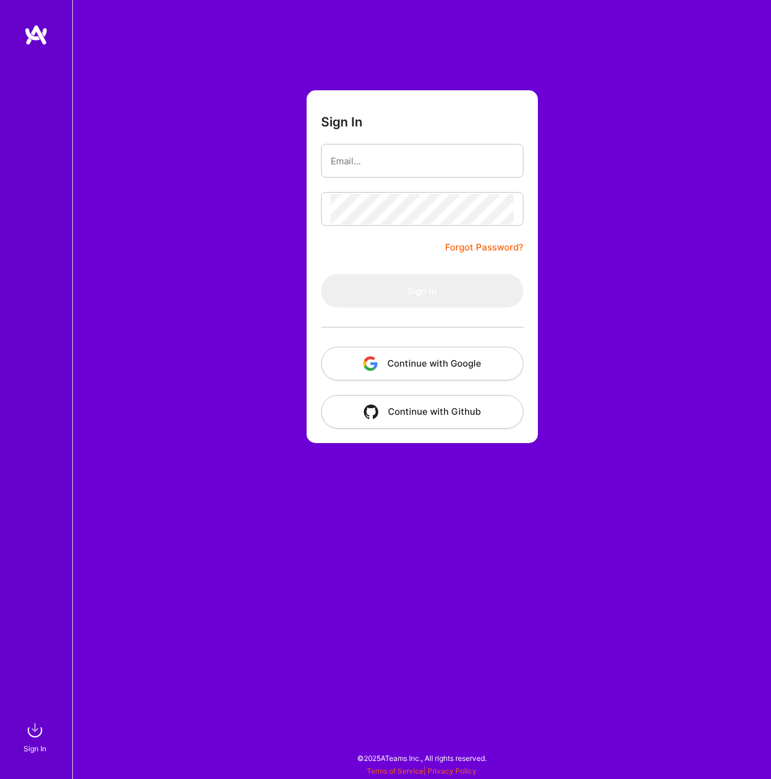  Describe the element at coordinates (422, 291) in the screenshot. I see `button: Sign In` at that location.